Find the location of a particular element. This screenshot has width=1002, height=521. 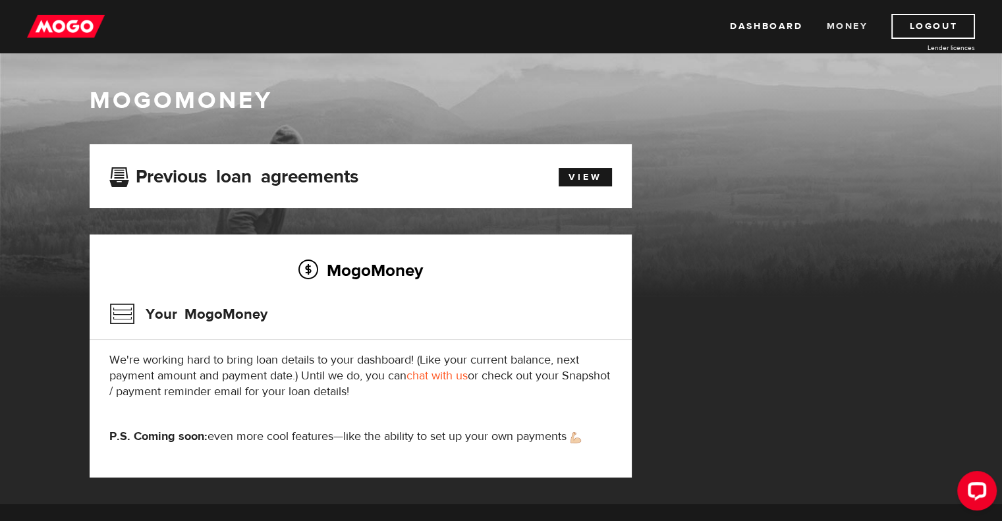

h3: Your MogoMoney is located at coordinates (188, 314).